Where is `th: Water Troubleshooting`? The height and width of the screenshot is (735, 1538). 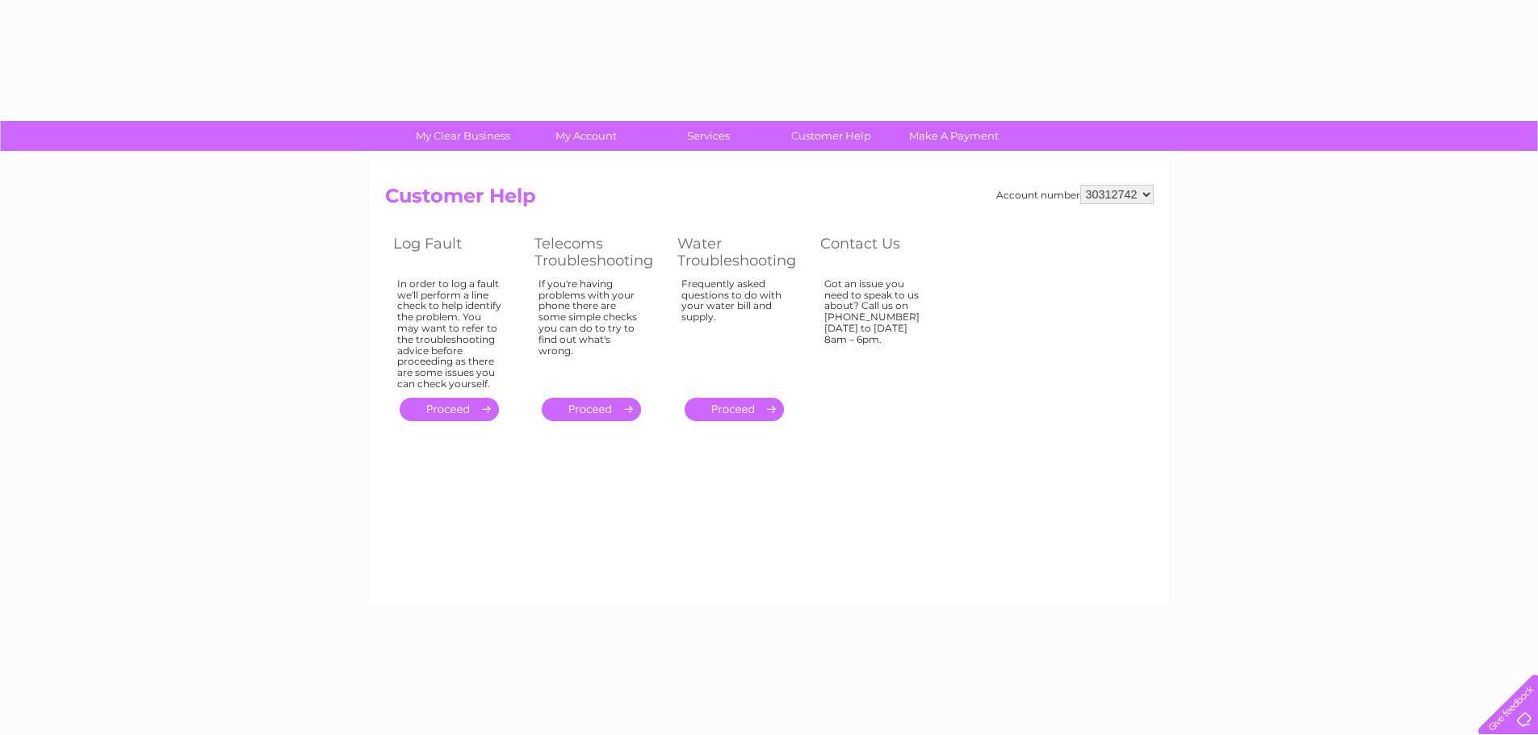
th: Water Troubleshooting is located at coordinates (740, 252).